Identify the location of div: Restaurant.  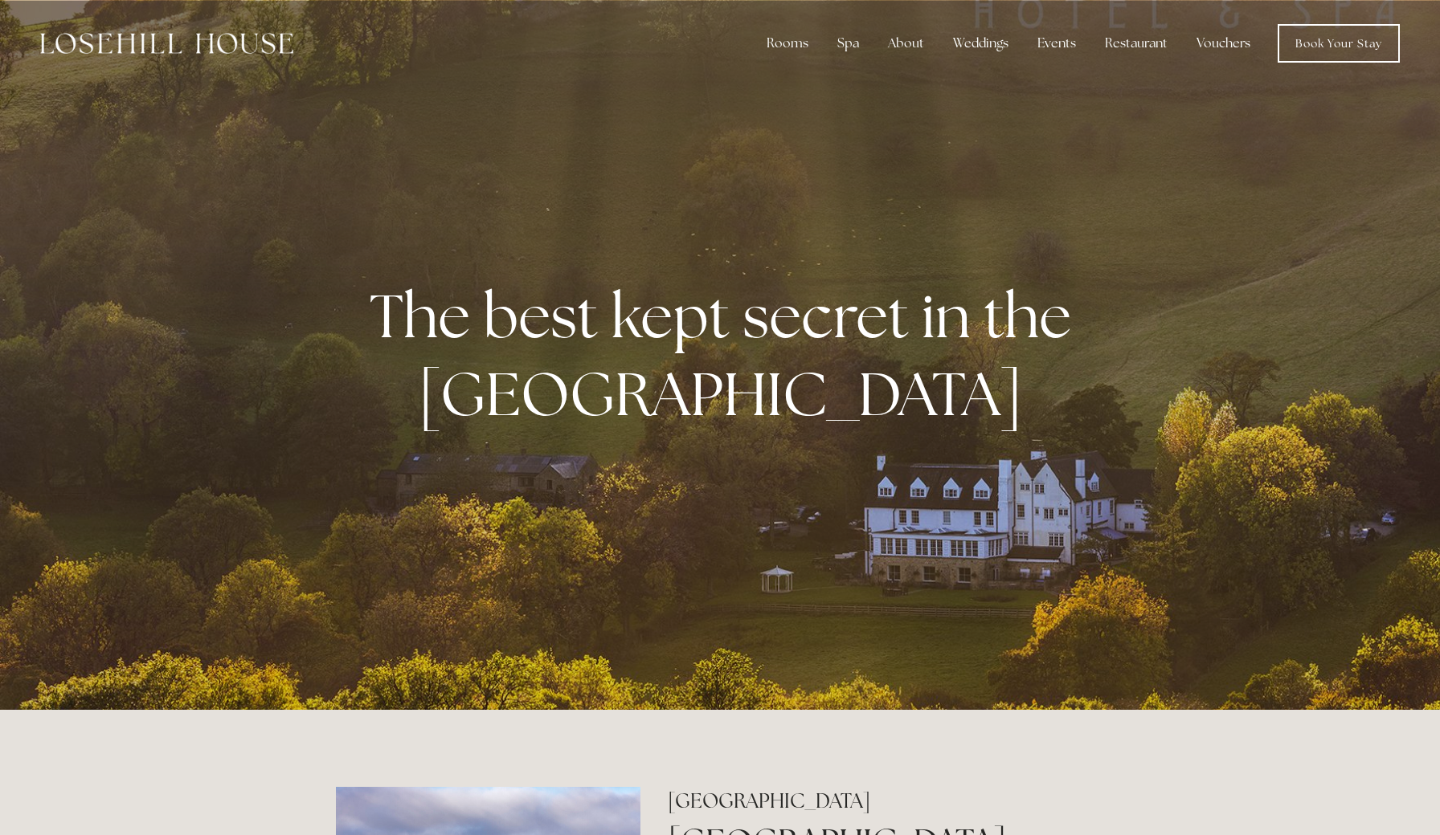
(1136, 43).